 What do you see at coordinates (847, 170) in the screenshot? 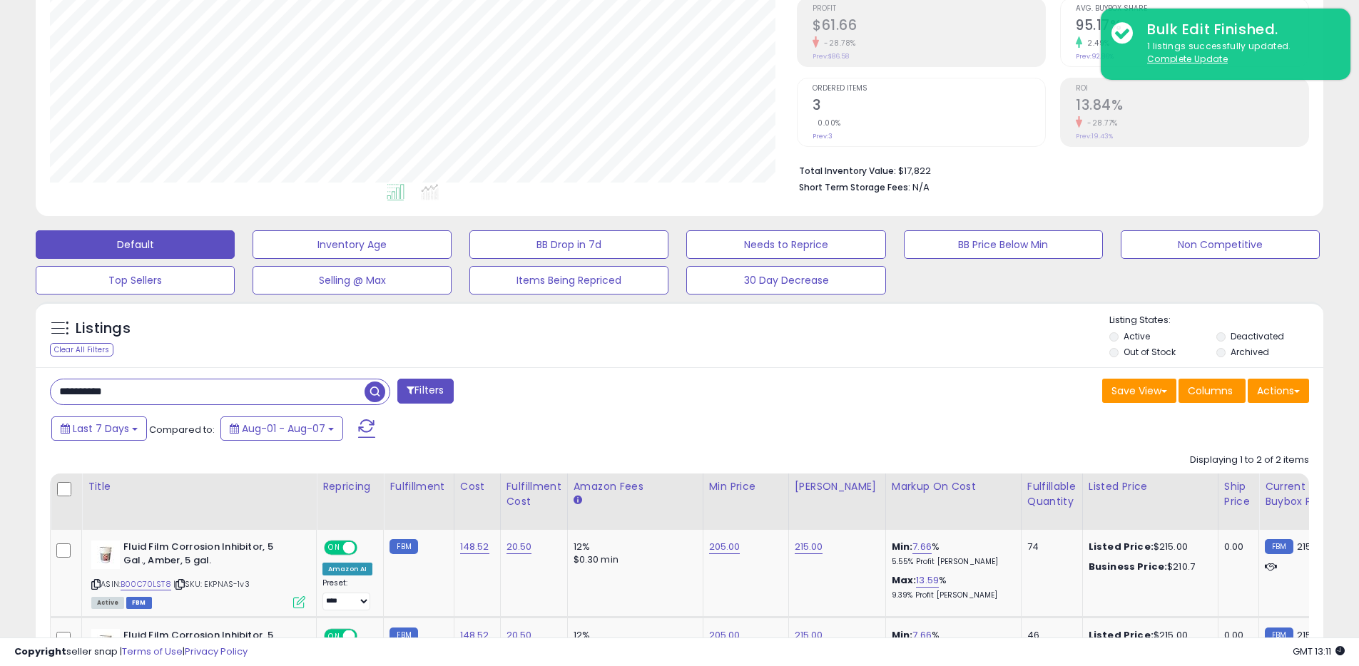
I see `b: Total Inventory Value:` at bounding box center [847, 170].